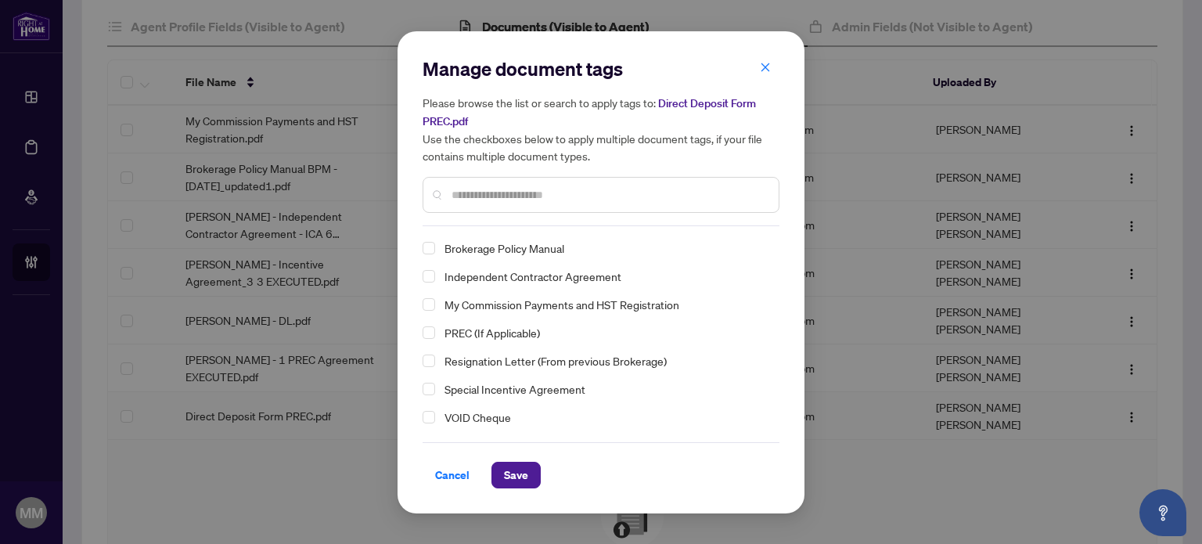 Image resolution: width=1202 pixels, height=544 pixels. Describe the element at coordinates (452, 475) in the screenshot. I see `button: Cancel` at that location.